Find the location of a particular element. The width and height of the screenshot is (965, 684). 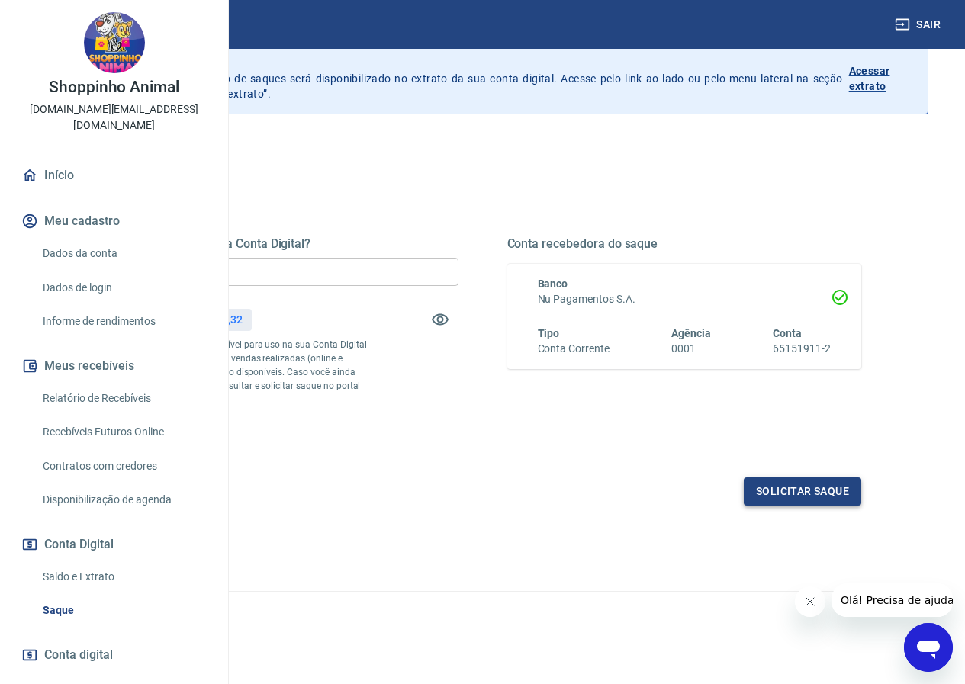

span: Tipo is located at coordinates (548, 333).